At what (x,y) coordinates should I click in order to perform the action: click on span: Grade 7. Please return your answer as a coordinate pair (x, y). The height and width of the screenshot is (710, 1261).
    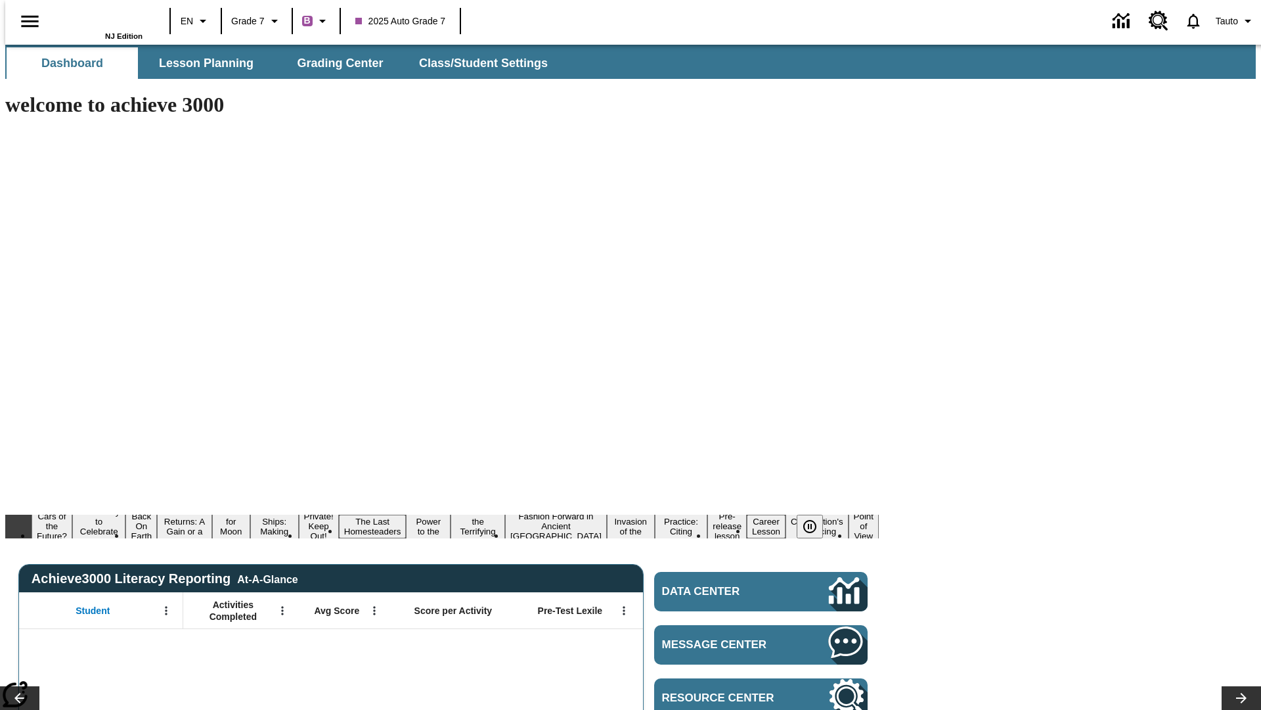
    Looking at the image, I should click on (248, 21).